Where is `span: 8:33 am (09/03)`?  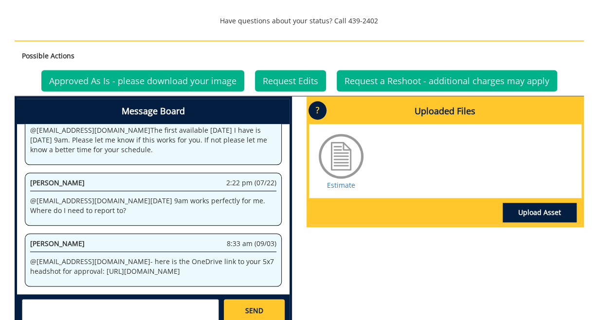 span: 8:33 am (09/03) is located at coordinates (251, 244).